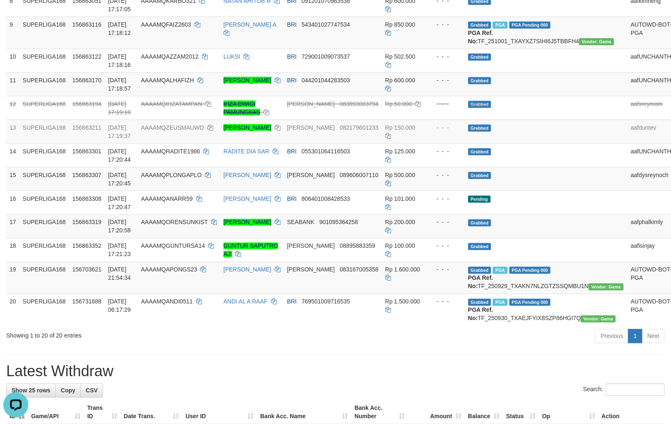 The width and height of the screenshot is (671, 424). I want to click on td: 14, so click(13, 155).